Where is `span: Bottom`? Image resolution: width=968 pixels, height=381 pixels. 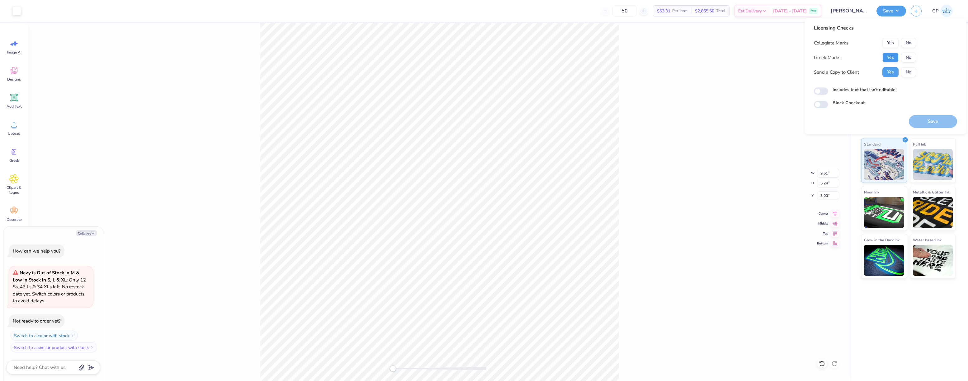
span: Bottom is located at coordinates (823, 244).